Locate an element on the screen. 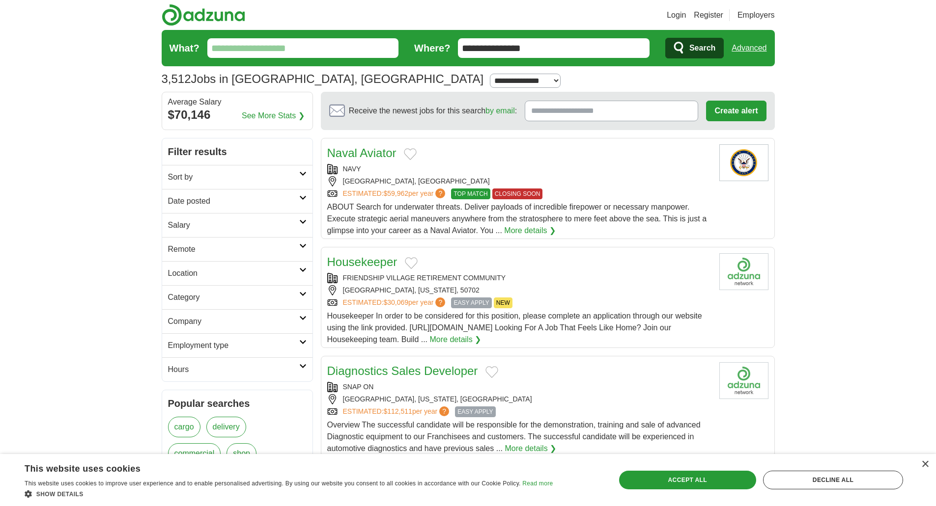  div: Decline all is located at coordinates (832, 480).